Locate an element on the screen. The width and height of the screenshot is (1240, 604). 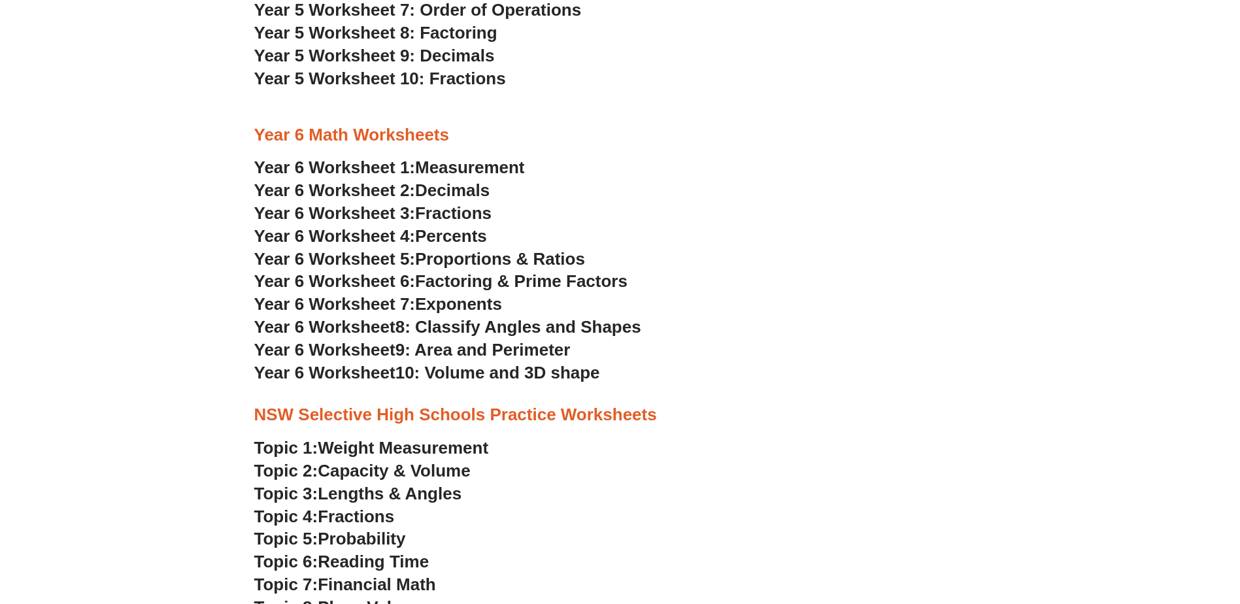
a: Topic 5:Probability is located at coordinates (330, 539).